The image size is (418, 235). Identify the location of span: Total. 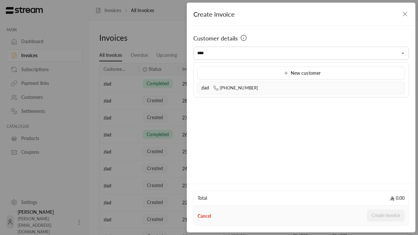
(202, 198).